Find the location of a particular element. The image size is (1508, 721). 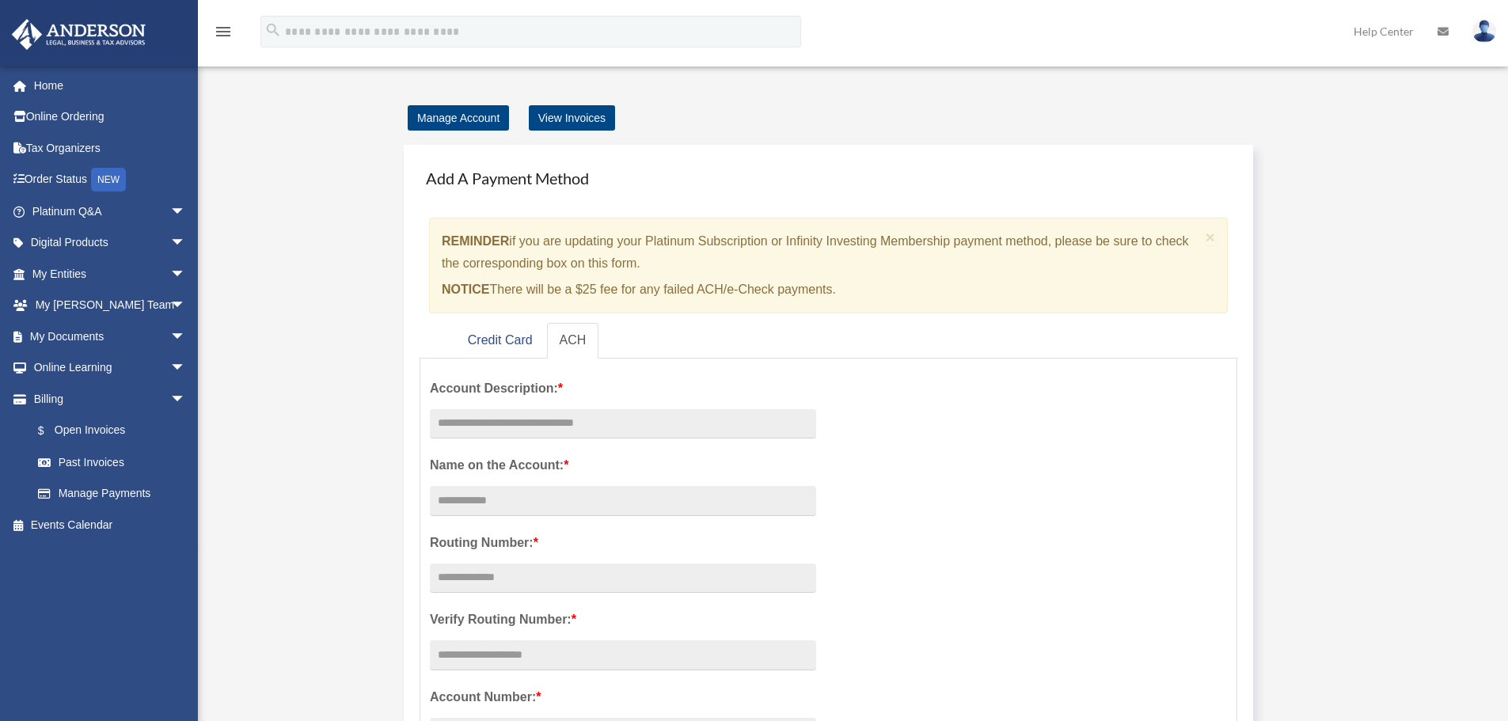

a: Order StatusNEW is located at coordinates (110, 180).